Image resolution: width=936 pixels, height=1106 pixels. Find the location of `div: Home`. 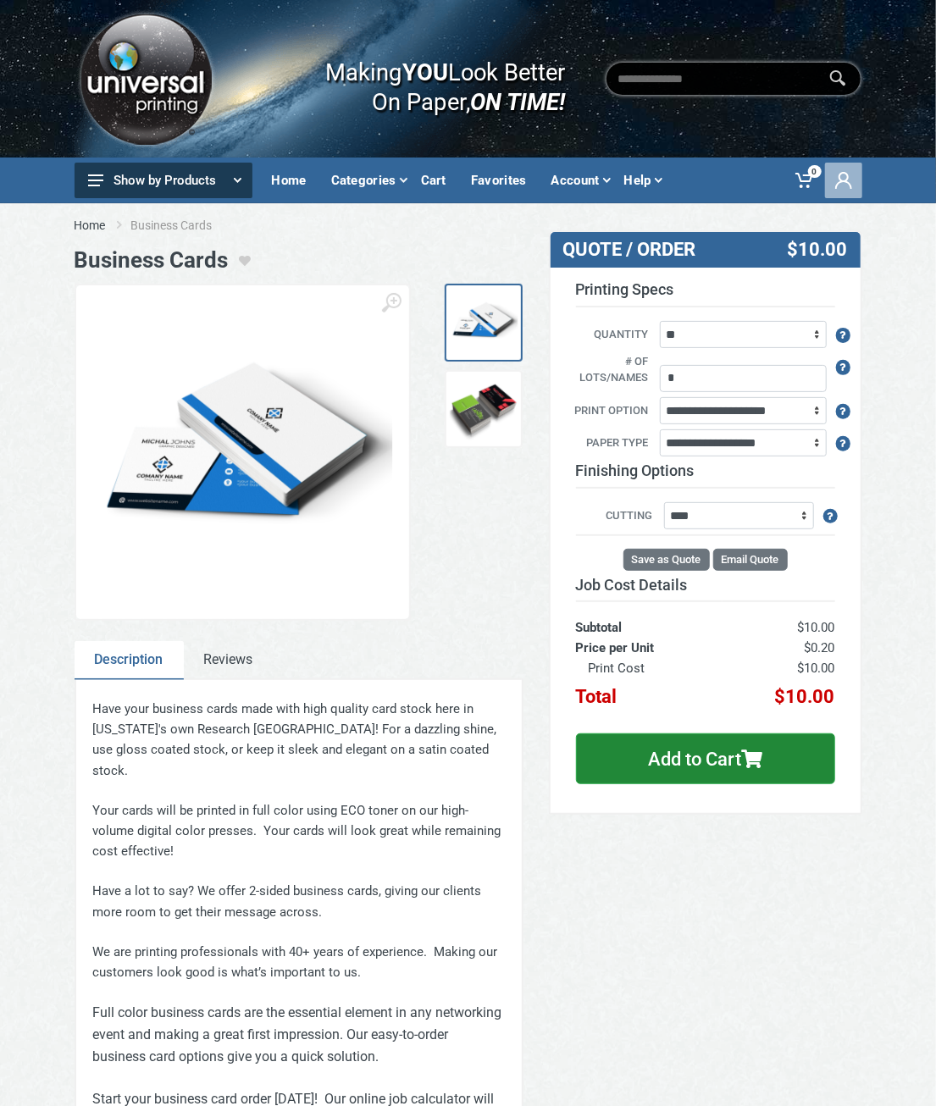

div: Home is located at coordinates (294, 180).